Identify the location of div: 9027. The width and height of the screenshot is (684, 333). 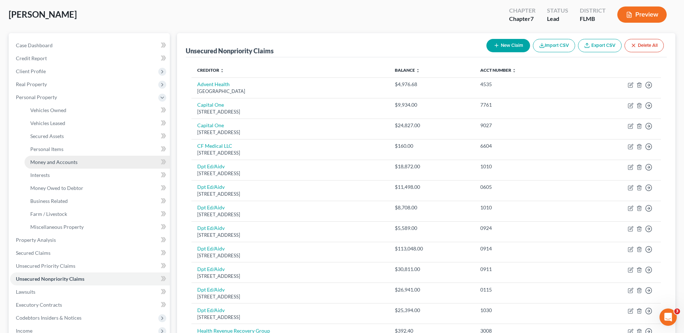
(526, 126).